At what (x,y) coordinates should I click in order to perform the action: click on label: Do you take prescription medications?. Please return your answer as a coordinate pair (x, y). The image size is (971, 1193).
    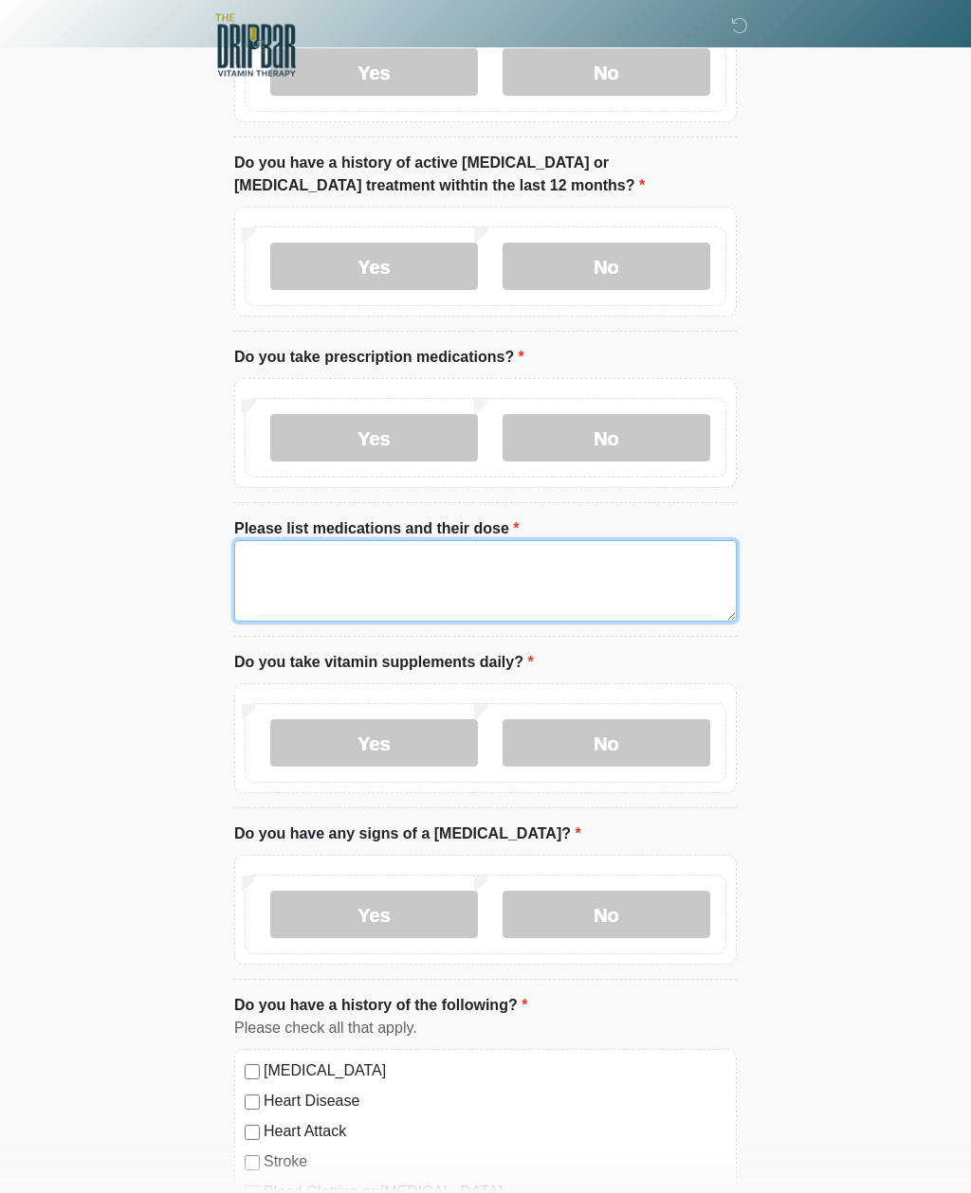
    Looking at the image, I should click on (379, 358).